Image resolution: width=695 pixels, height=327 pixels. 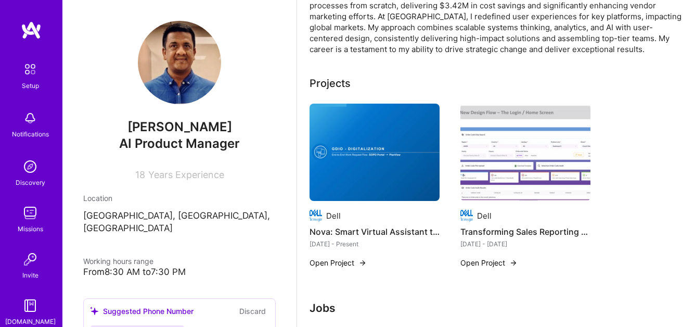 What do you see at coordinates (30, 259) in the screenshot?
I see `img: Invite` at bounding box center [30, 259].